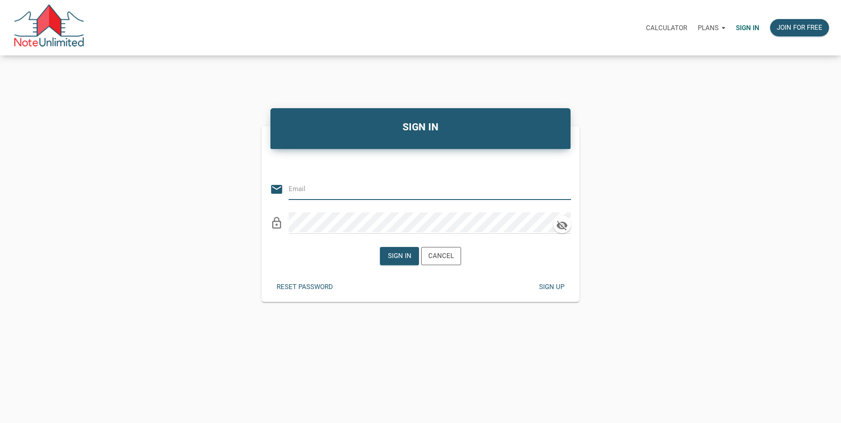 Image resolution: width=841 pixels, height=423 pixels. I want to click on button: Cancel, so click(441, 256).